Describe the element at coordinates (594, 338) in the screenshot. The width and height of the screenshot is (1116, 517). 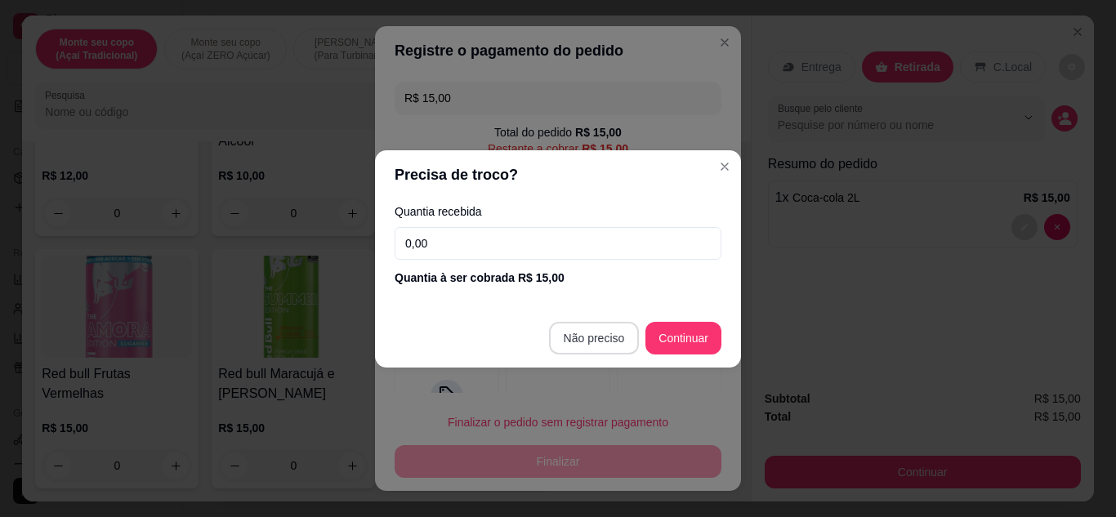
I see `button: Não preciso` at that location.